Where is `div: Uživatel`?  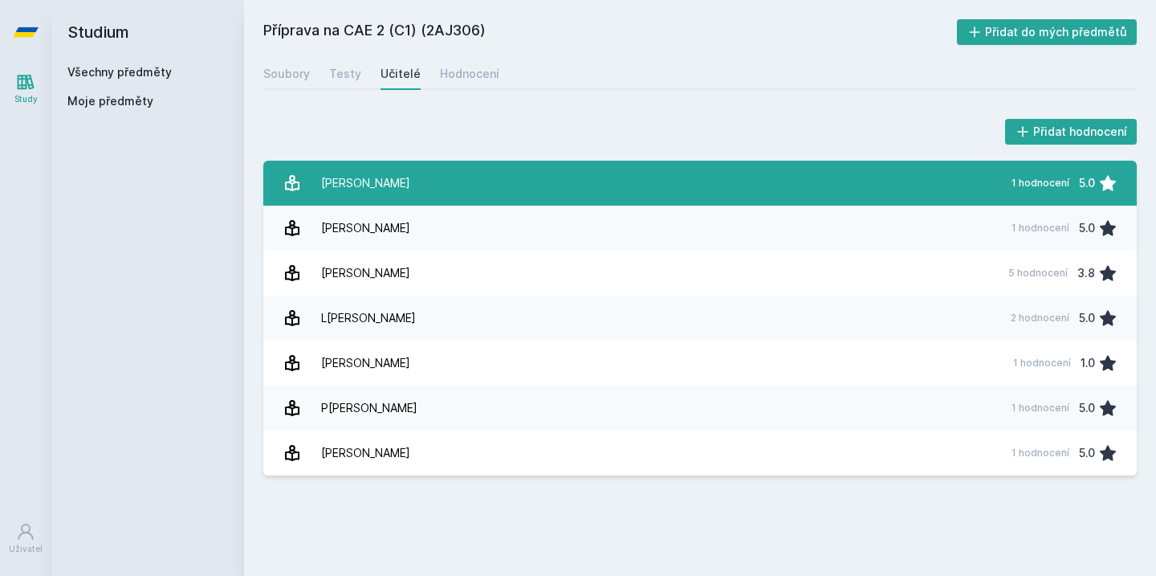 div: Uživatel is located at coordinates (26, 548).